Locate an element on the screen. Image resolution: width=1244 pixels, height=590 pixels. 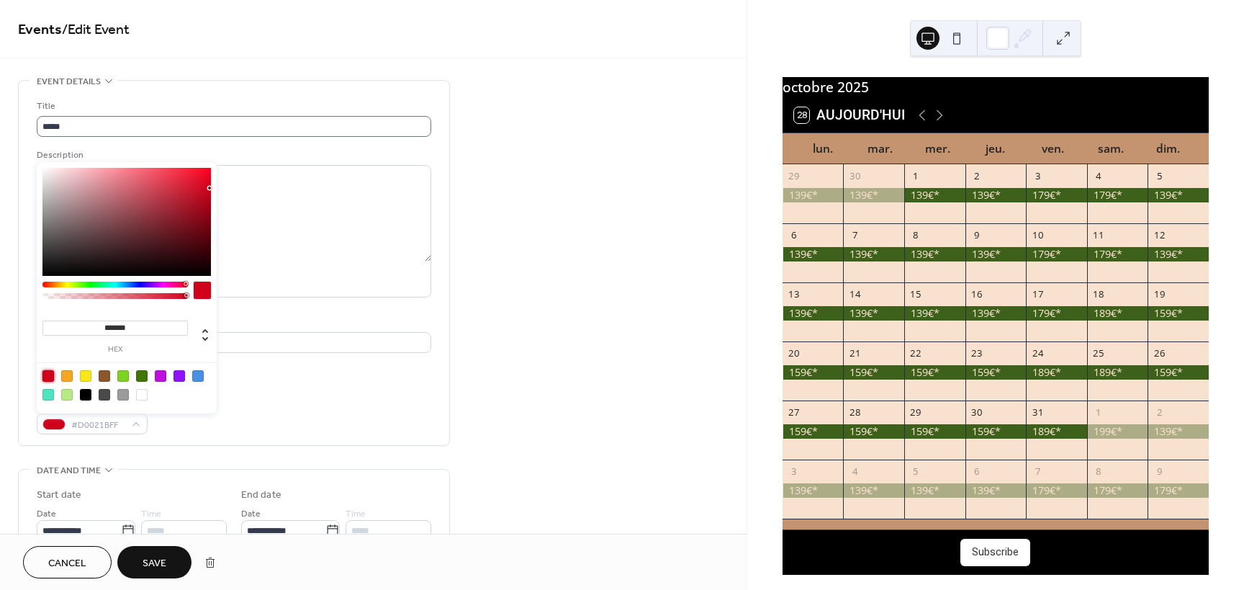
div: 24 is located at coordinates (1038, 353).